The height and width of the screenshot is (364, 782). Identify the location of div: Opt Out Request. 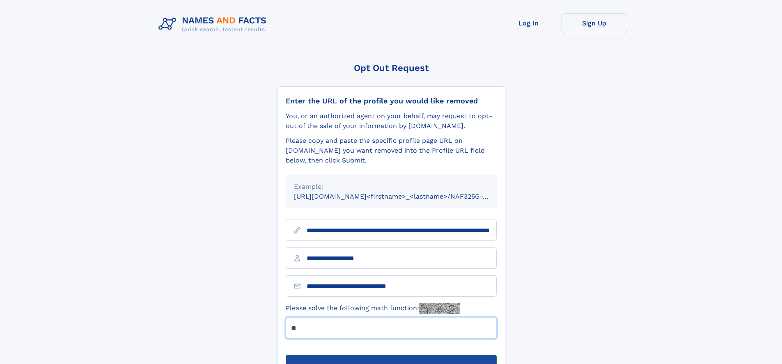
(391, 68).